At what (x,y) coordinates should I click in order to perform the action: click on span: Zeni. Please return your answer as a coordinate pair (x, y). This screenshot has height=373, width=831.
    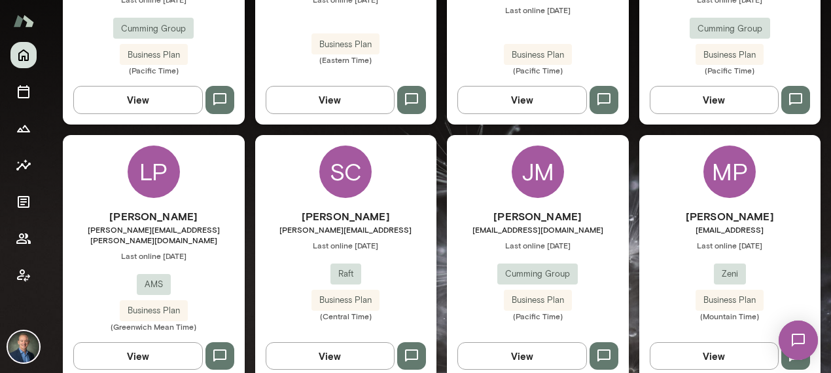
    Looking at the image, I should click on (730, 274).